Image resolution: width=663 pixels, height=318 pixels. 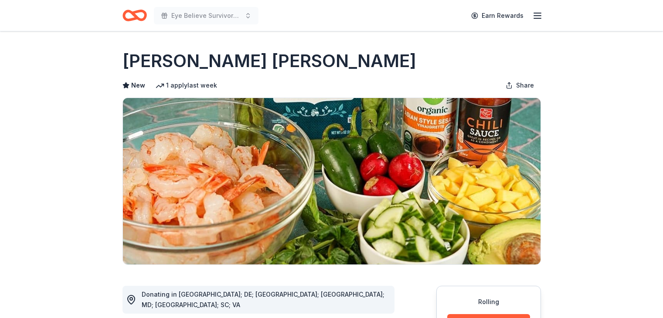 What do you see at coordinates (489, 302) in the screenshot?
I see `div: Rolling` at bounding box center [489, 302].